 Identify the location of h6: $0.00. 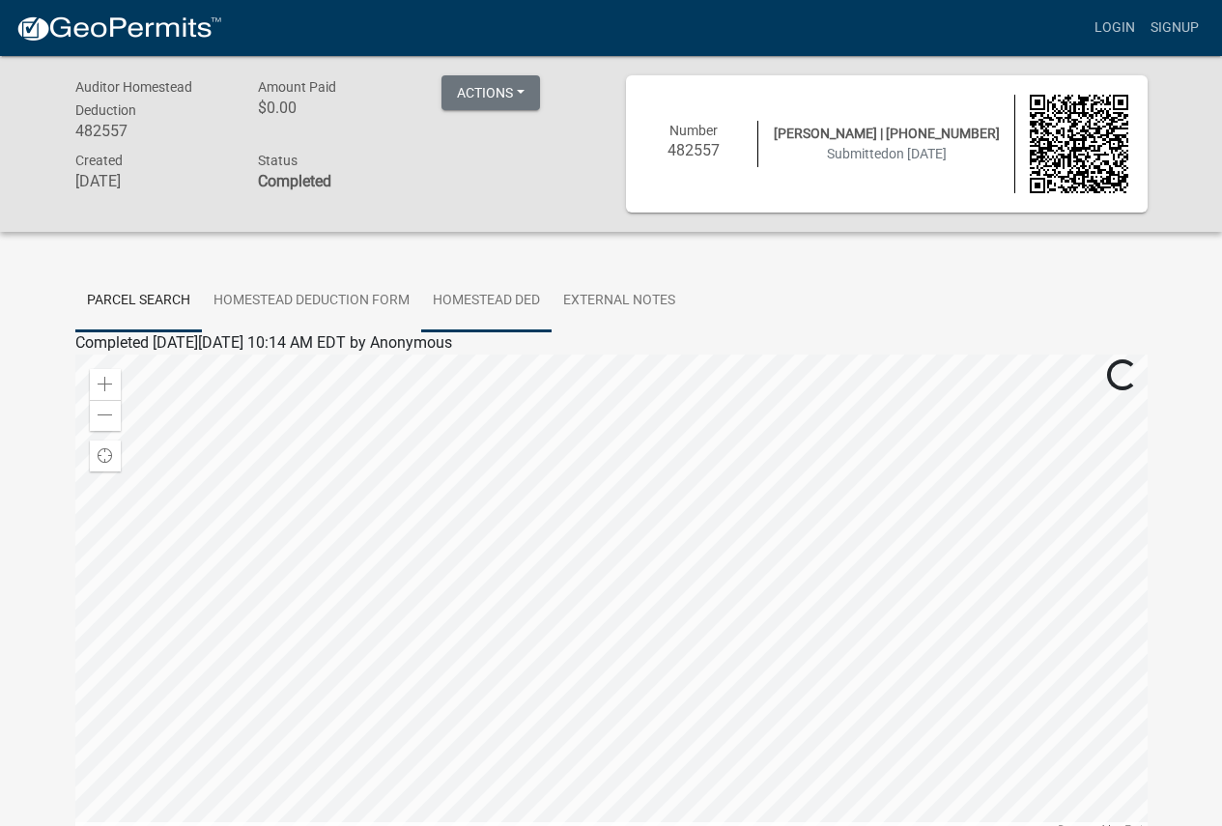
(335, 107).